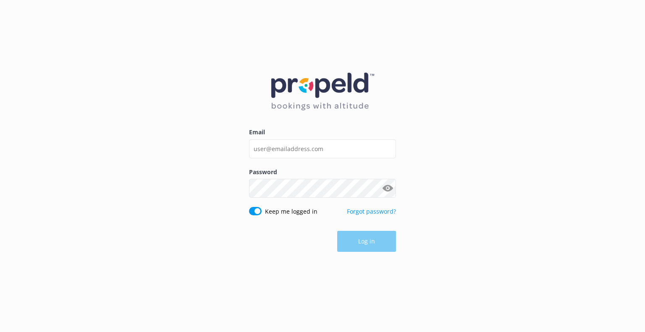 The width and height of the screenshot is (645, 332). I want to click on label: Password, so click(322, 172).